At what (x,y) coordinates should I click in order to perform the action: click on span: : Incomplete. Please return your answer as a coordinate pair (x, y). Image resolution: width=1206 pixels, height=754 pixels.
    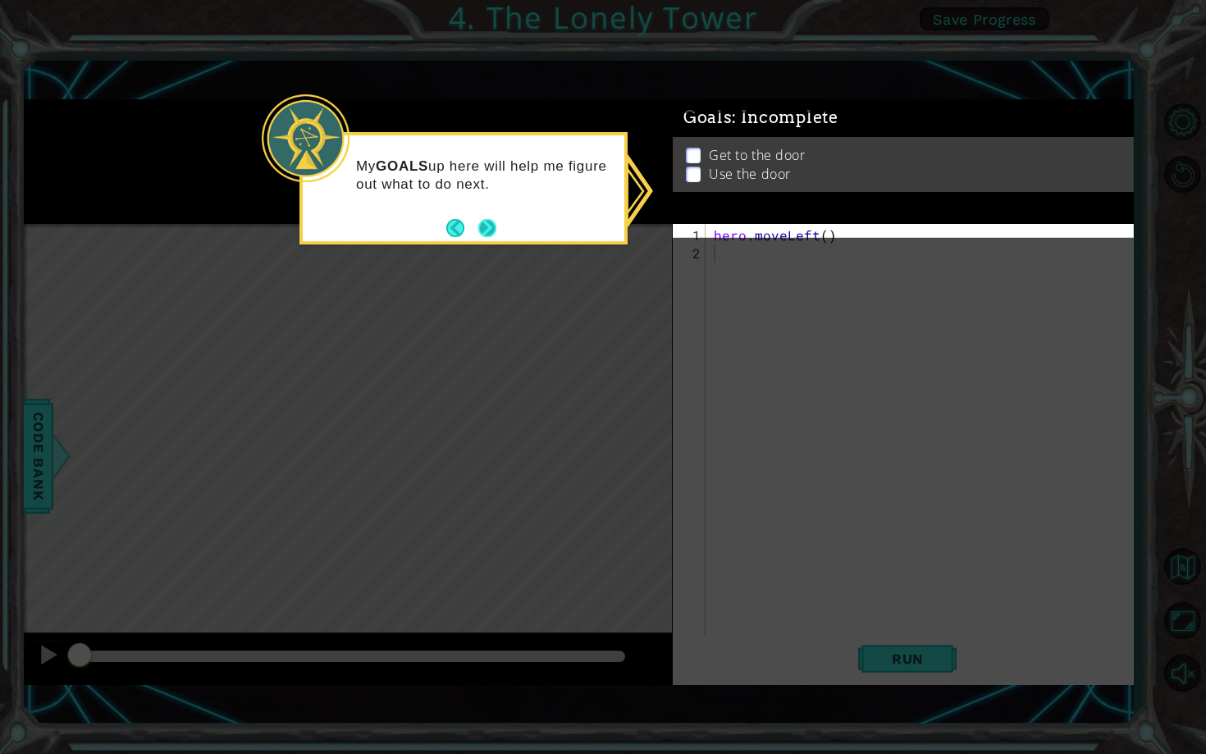
    Looking at the image, I should click on (784, 117).